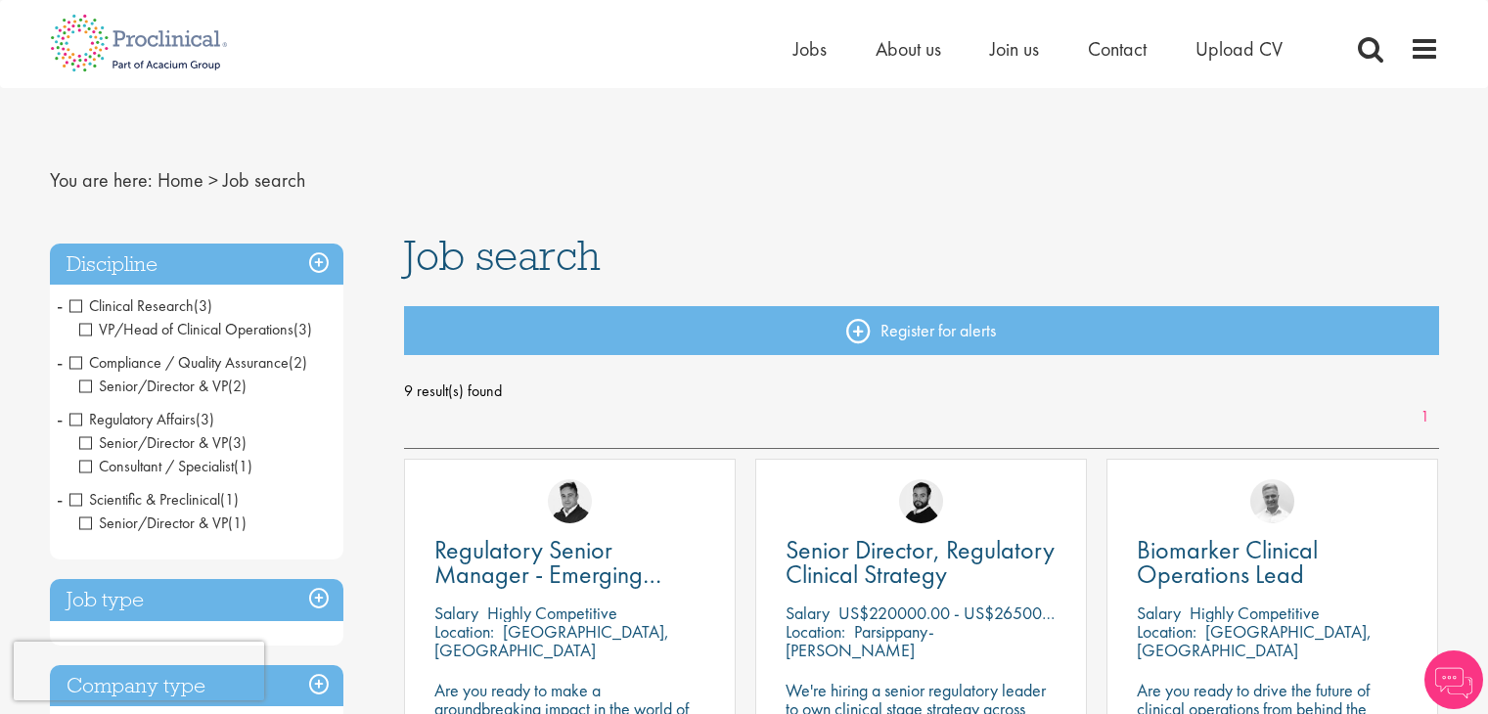 The height and width of the screenshot is (714, 1488). Describe the element at coordinates (1238, 49) in the screenshot. I see `a: Upload CV` at that location.